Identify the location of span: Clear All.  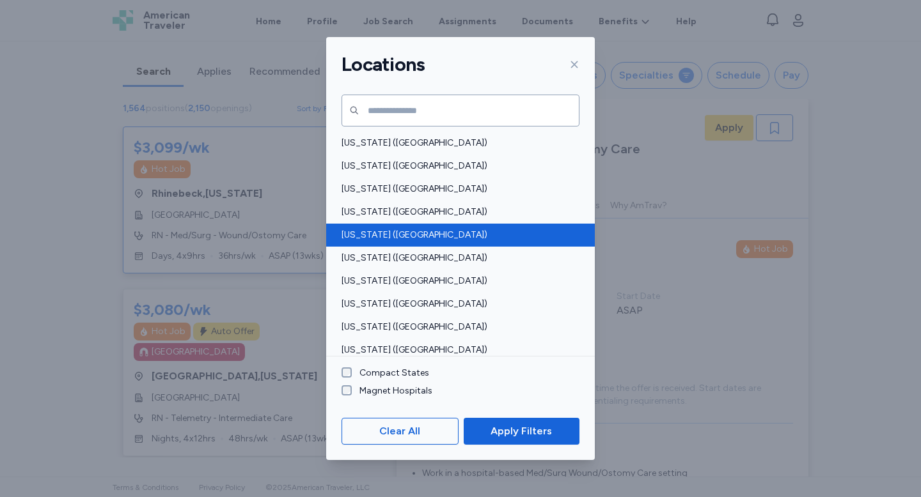
(400, 432).